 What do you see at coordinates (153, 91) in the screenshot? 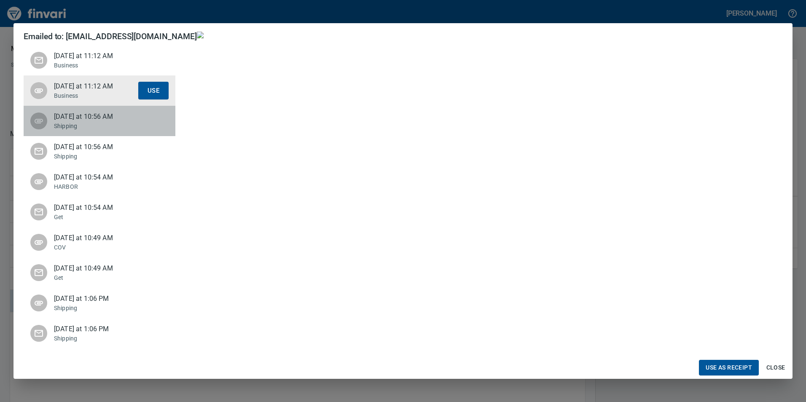
I see `span: Use` at bounding box center [153, 91].